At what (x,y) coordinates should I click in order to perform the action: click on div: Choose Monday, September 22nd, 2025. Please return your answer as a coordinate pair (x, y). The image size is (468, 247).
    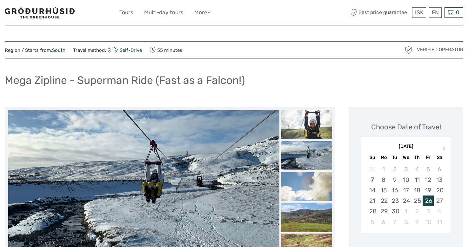
    Looking at the image, I should click on (383, 200).